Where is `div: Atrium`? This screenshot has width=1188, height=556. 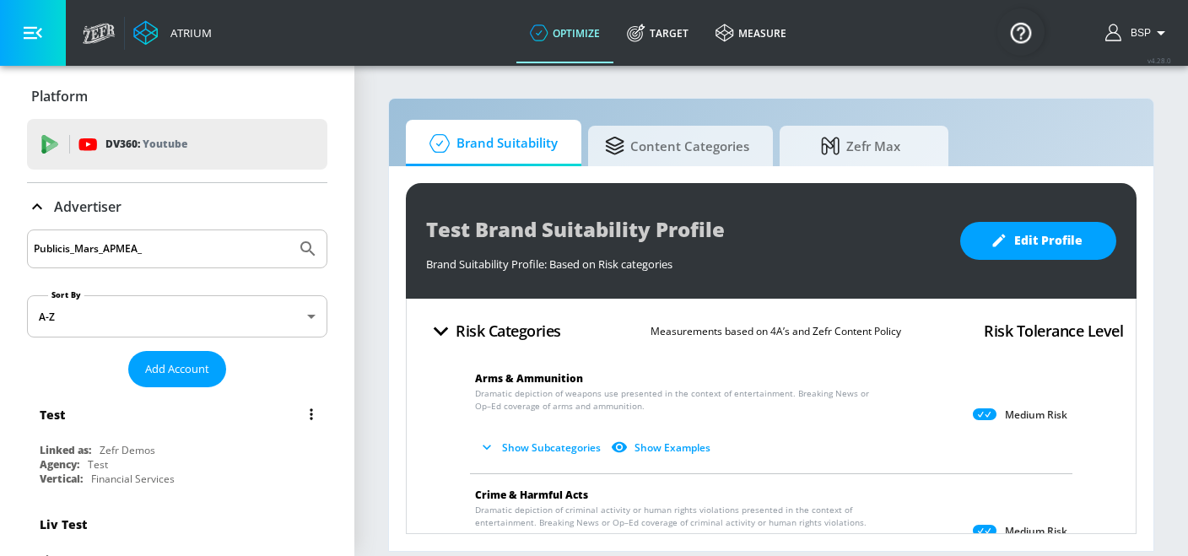 div: Atrium is located at coordinates (187, 33).